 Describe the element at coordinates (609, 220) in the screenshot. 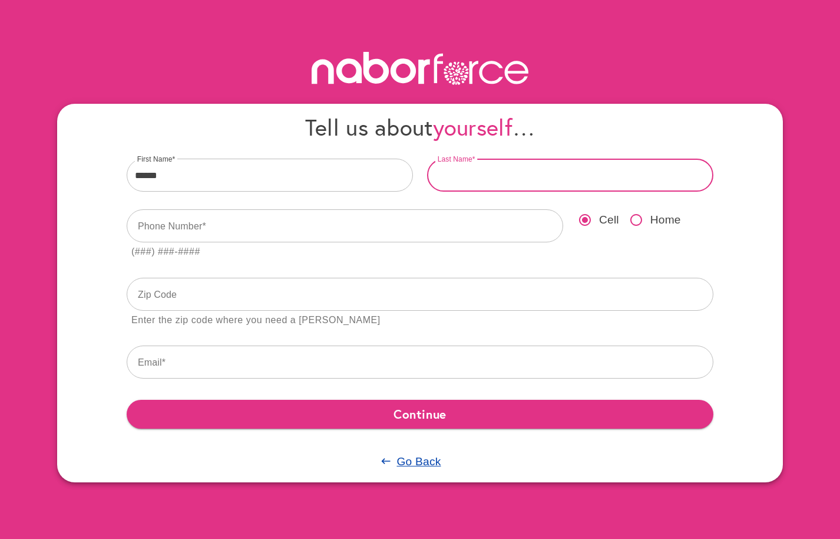

I see `span: Cell` at that location.